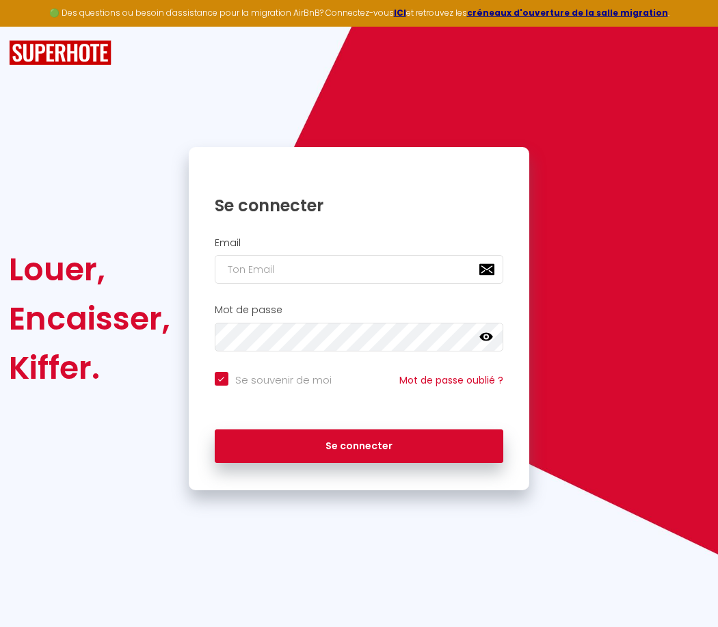  I want to click on button: Se connecter, so click(359, 446).